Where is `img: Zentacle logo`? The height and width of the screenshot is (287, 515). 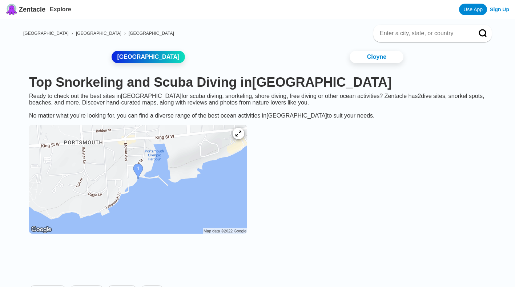 img: Zentacle logo is located at coordinates (12, 9).